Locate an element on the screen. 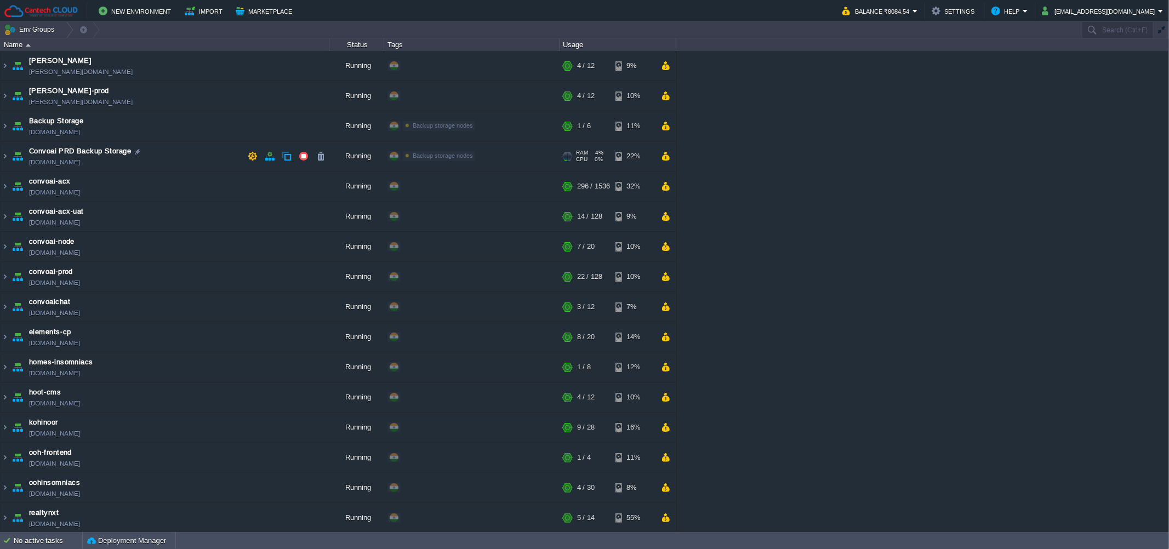  div: 4 / 30 is located at coordinates (586, 488).